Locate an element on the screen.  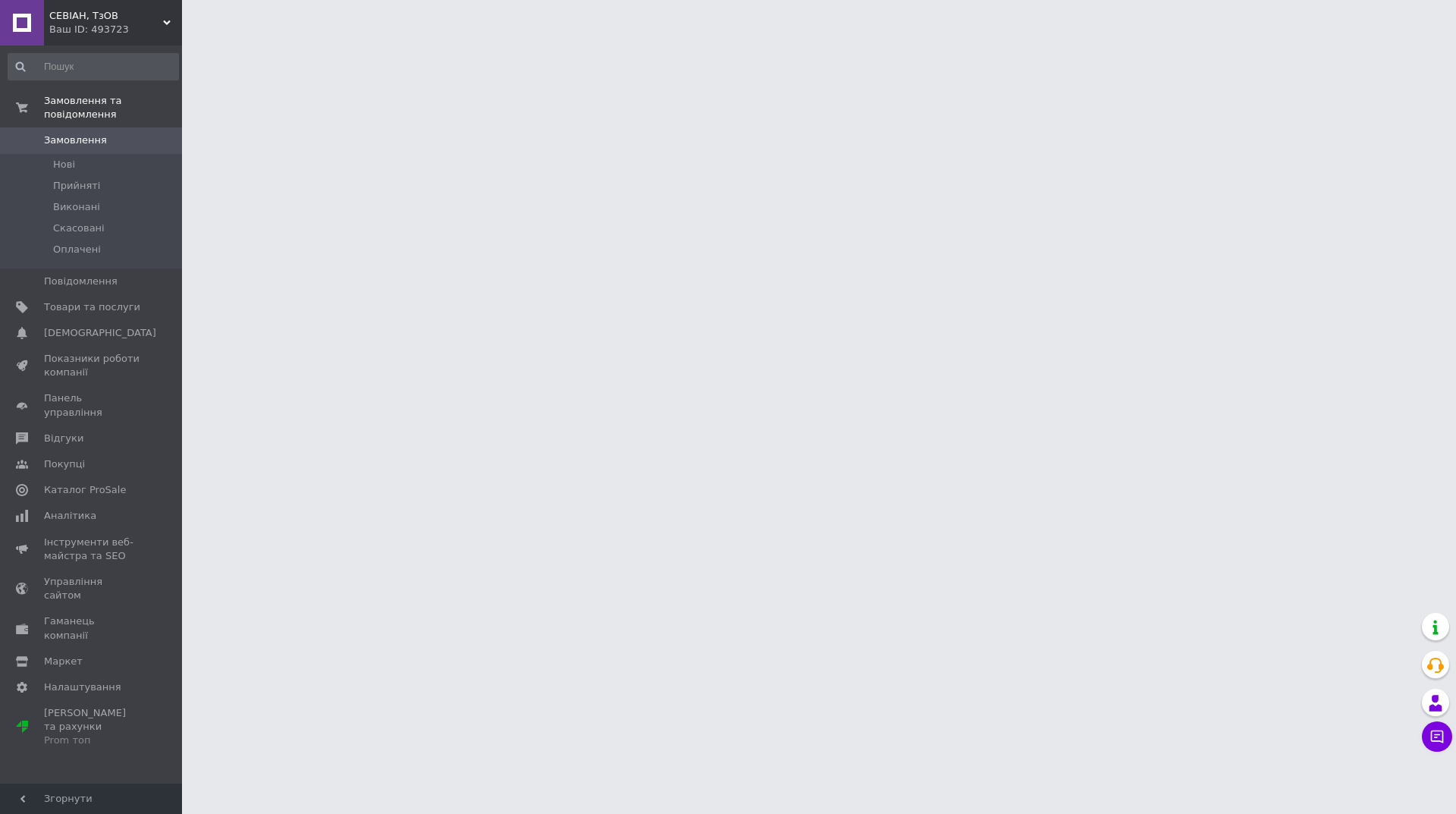
span: Виконані is located at coordinates (77, 207).